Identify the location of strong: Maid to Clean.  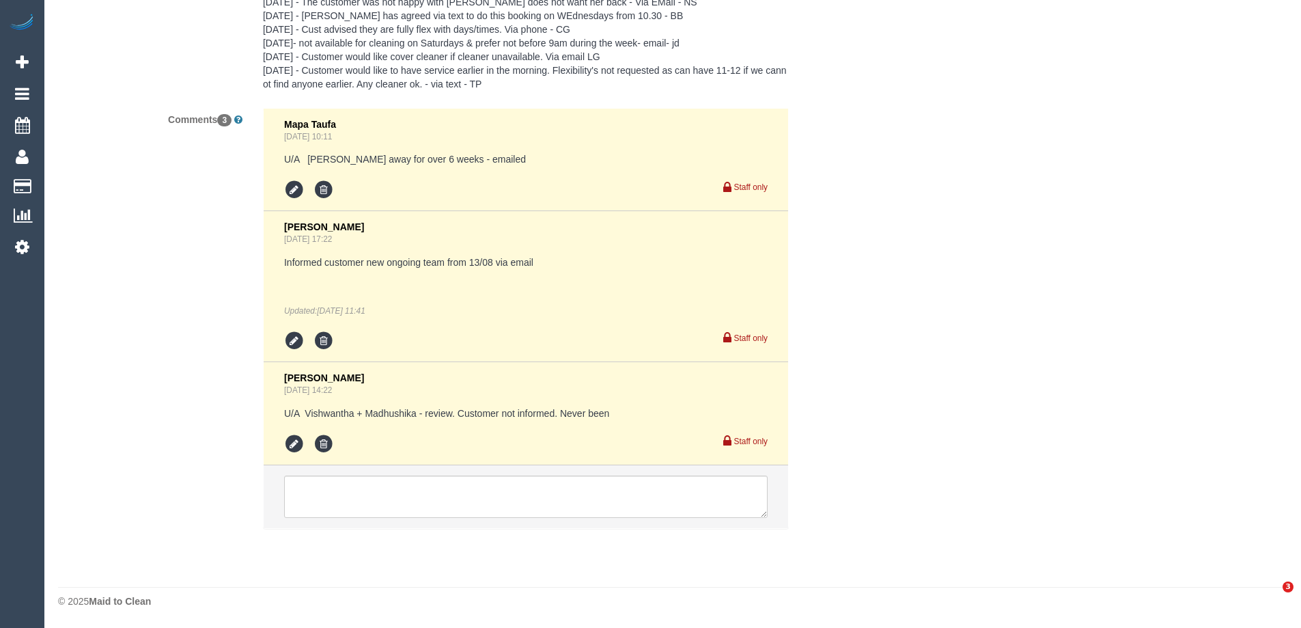
(120, 601).